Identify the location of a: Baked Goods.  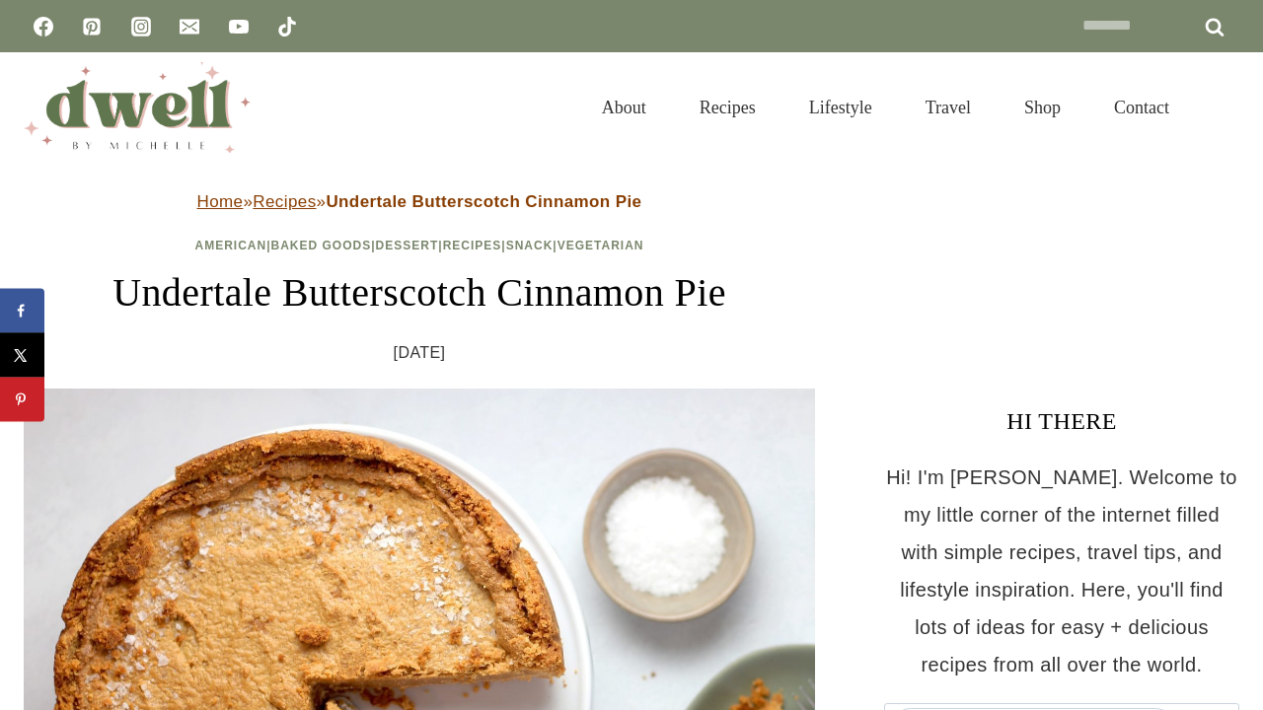
(322, 246).